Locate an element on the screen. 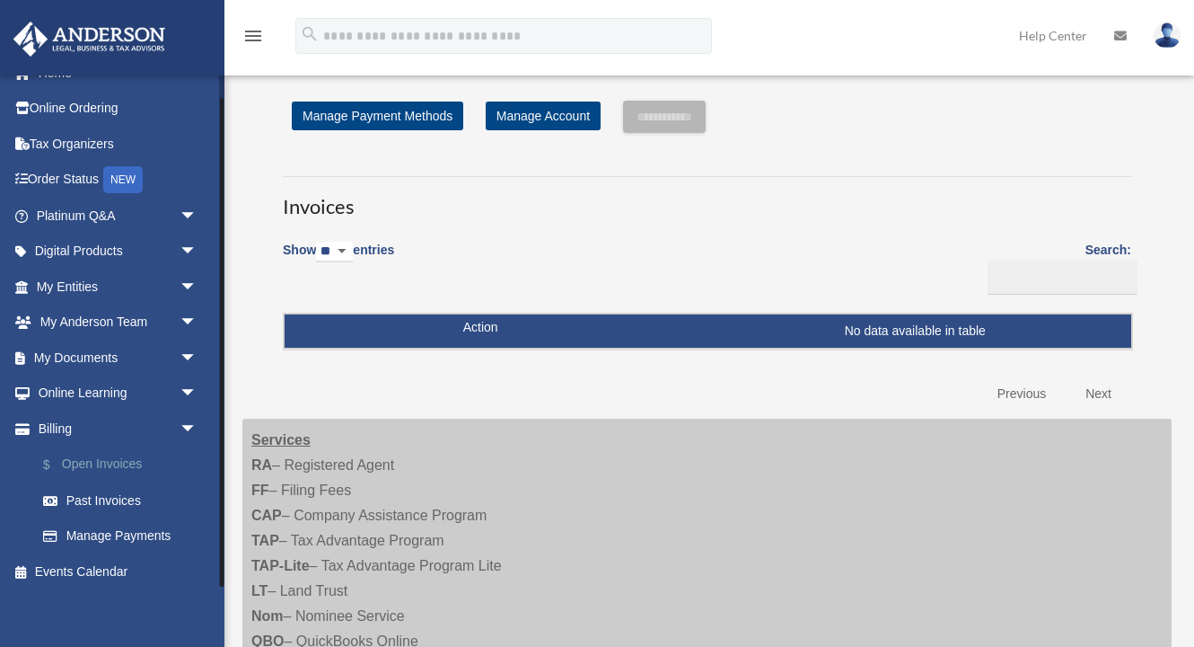 The height and width of the screenshot is (647, 1194). a: My Anderson Teamarrow_drop_down is located at coordinates (119, 322).